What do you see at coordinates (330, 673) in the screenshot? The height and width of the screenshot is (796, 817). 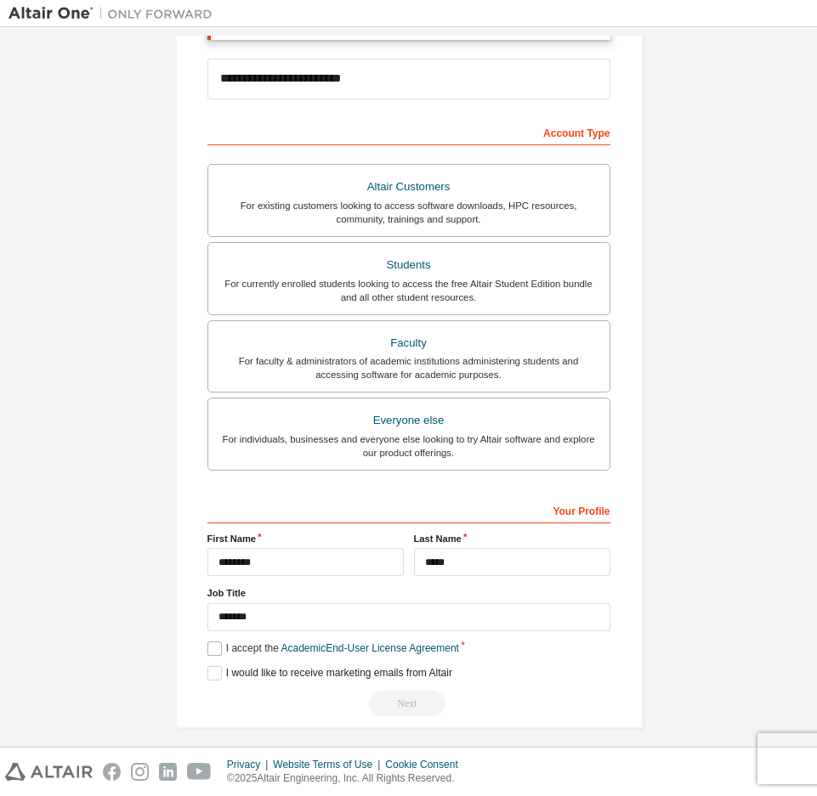 I see `label: I would like to receive marketing emails from Altair` at bounding box center [330, 673].